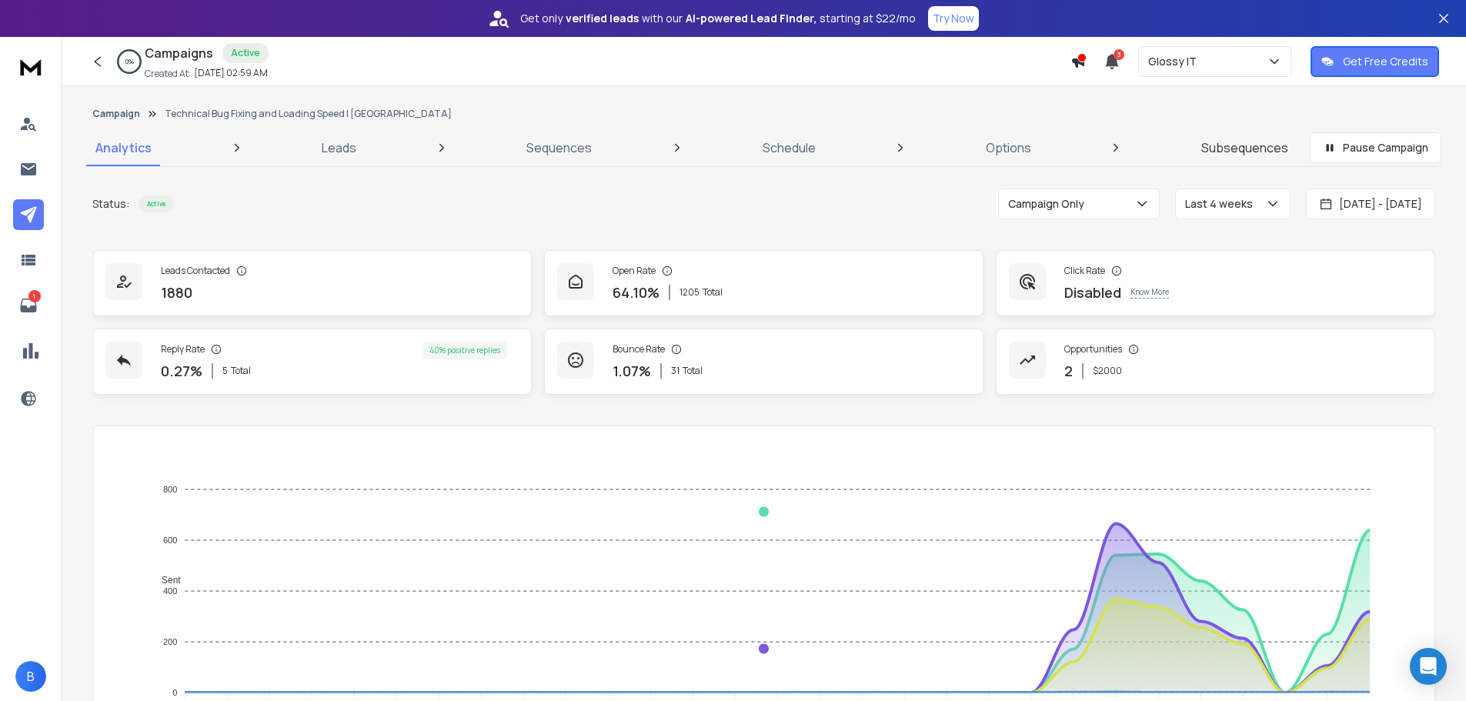  What do you see at coordinates (634, 271) in the screenshot?
I see `p: Open Rate` at bounding box center [634, 271].